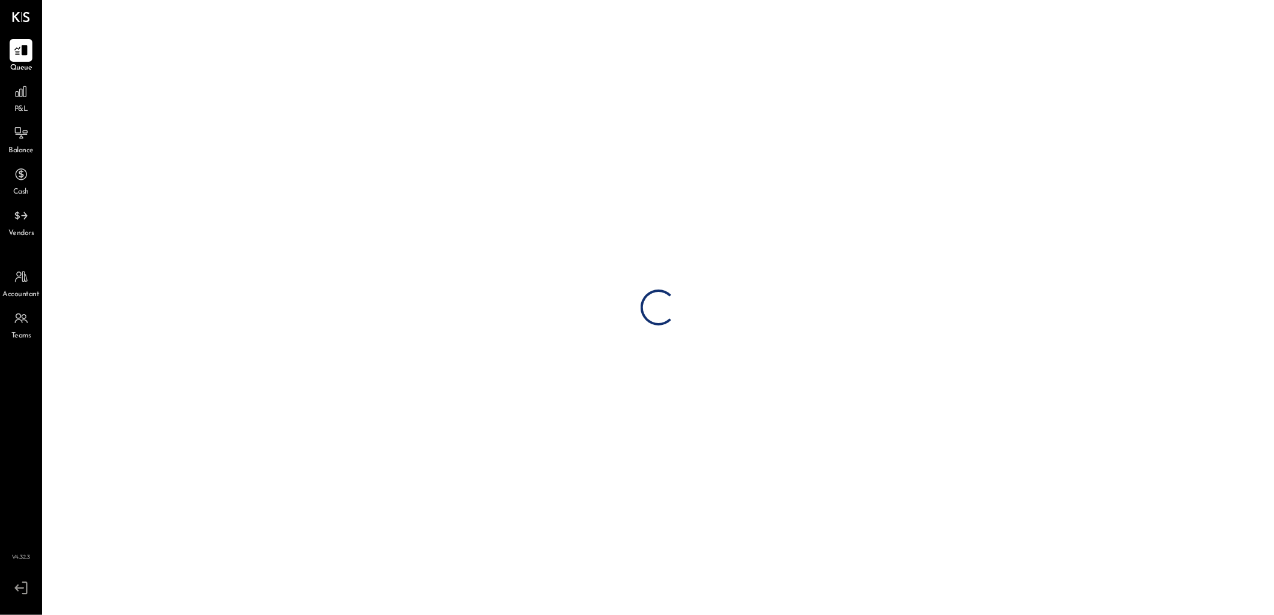 The width and height of the screenshot is (1274, 615). Describe the element at coordinates (21, 139) in the screenshot. I see `a: Balance` at that location.